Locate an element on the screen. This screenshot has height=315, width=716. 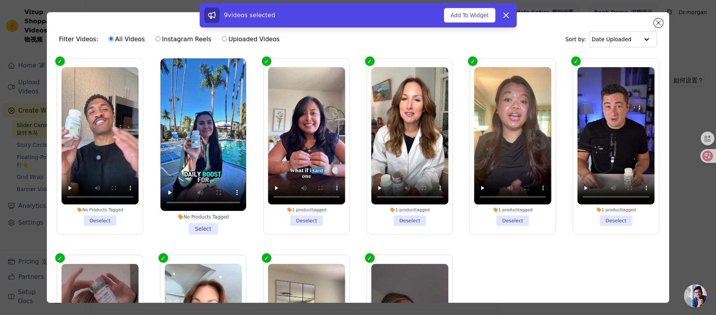
div: Sort by: is located at coordinates (611, 39).